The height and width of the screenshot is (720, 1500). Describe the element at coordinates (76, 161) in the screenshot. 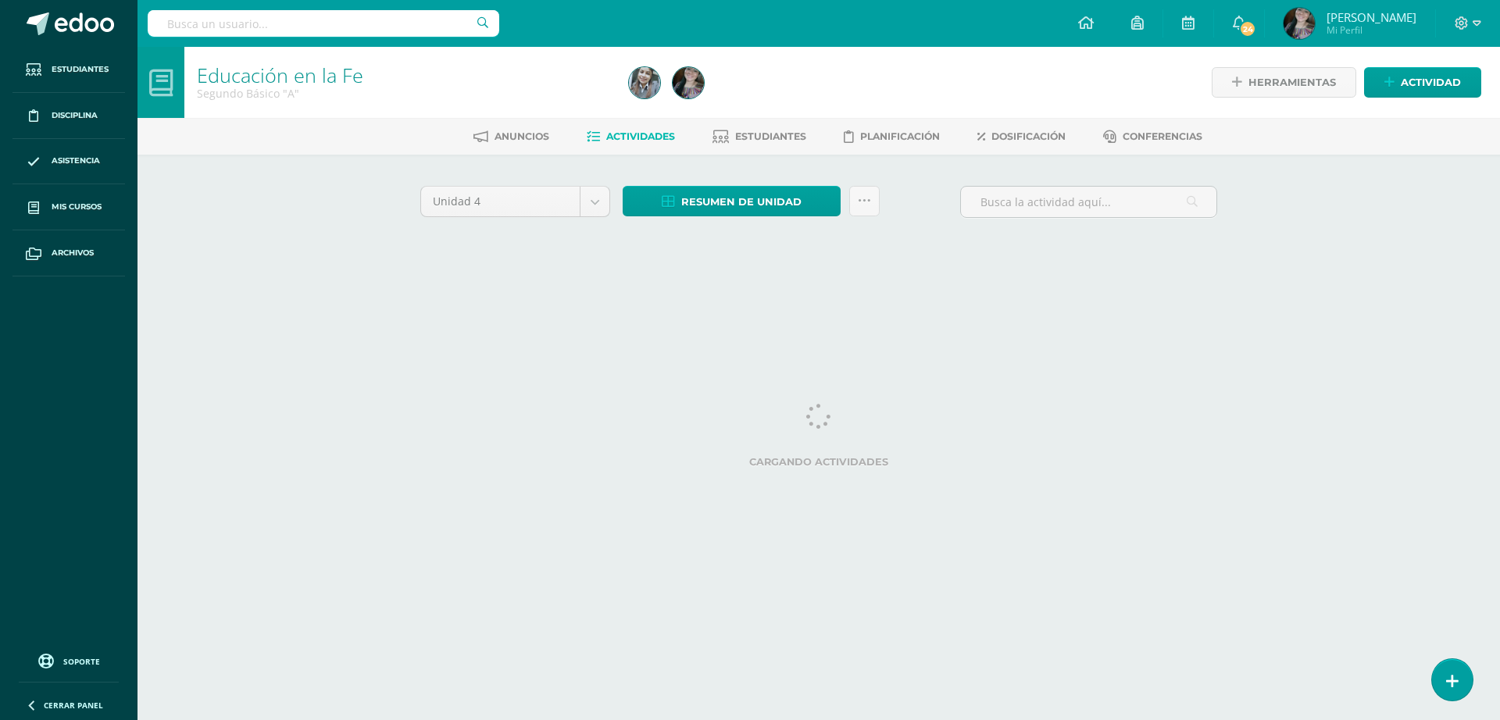

I see `span: Asistencia` at that location.